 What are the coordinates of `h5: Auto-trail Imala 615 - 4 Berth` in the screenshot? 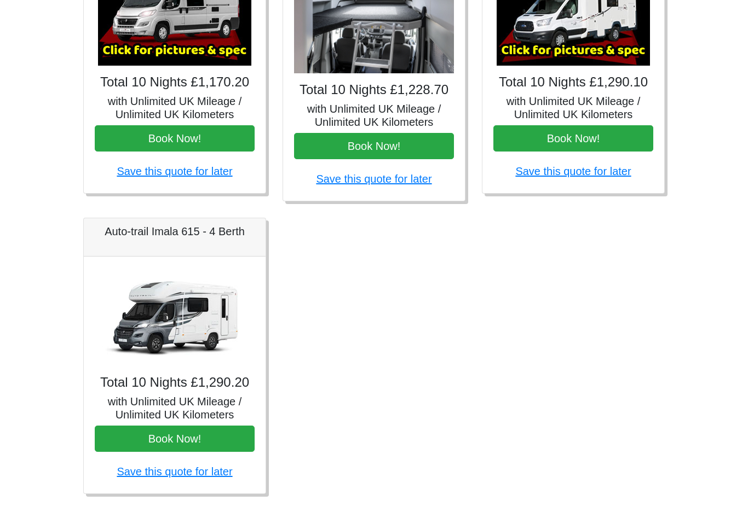 It's located at (175, 232).